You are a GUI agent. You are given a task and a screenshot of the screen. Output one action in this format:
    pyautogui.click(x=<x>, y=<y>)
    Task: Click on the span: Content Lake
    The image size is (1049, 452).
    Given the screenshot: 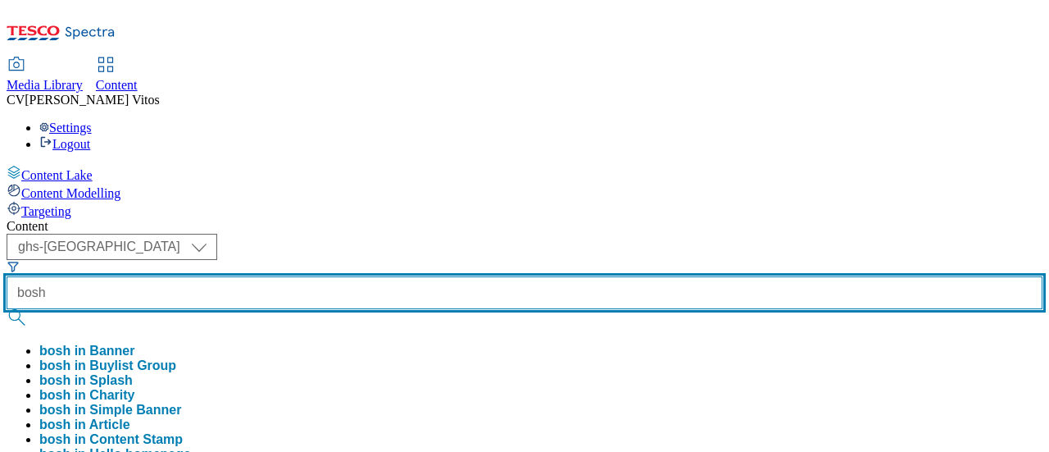 What is the action you would take?
    pyautogui.click(x=57, y=175)
    